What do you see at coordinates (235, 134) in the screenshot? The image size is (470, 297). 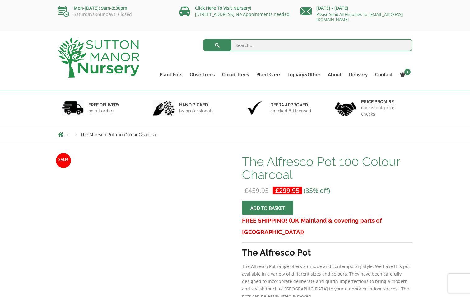 I see `nav: Breadcrumbs` at bounding box center [235, 134].